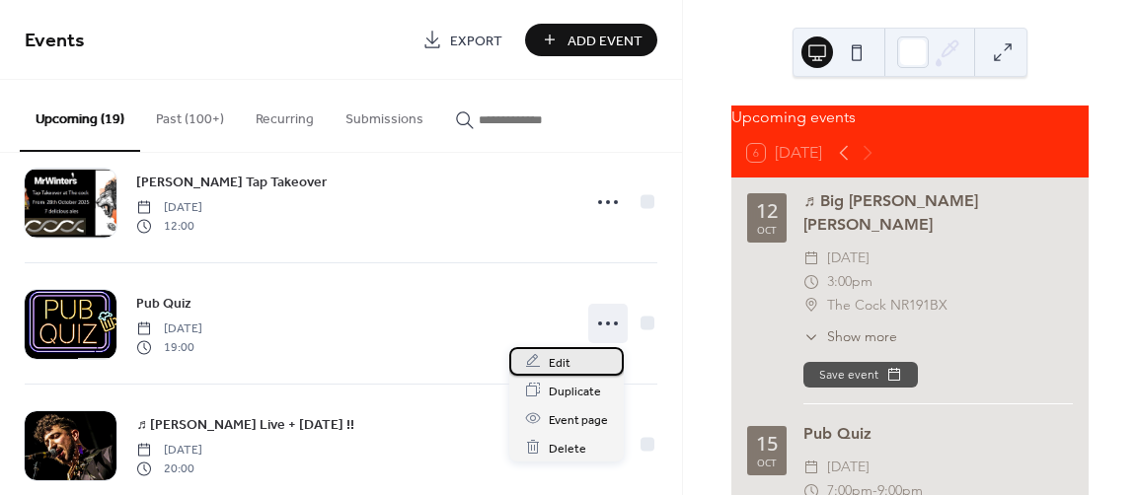 The image size is (1137, 495). I want to click on div: 12, so click(767, 211).